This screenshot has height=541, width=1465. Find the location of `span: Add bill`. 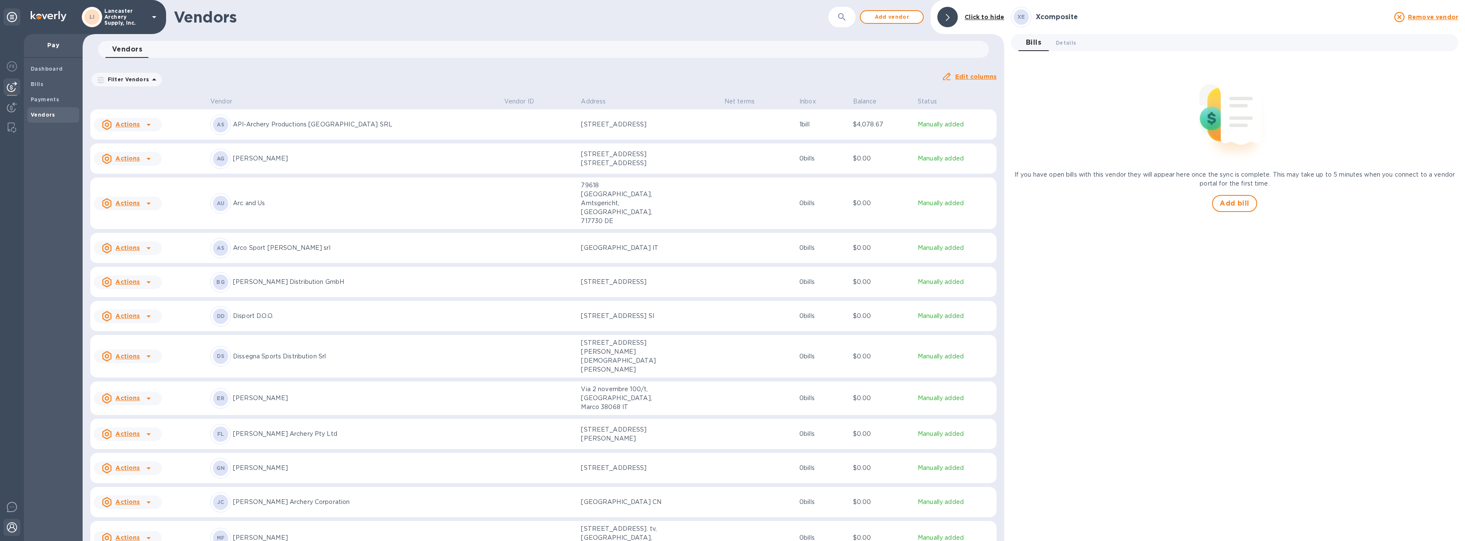

span: Add bill is located at coordinates (1234, 204).